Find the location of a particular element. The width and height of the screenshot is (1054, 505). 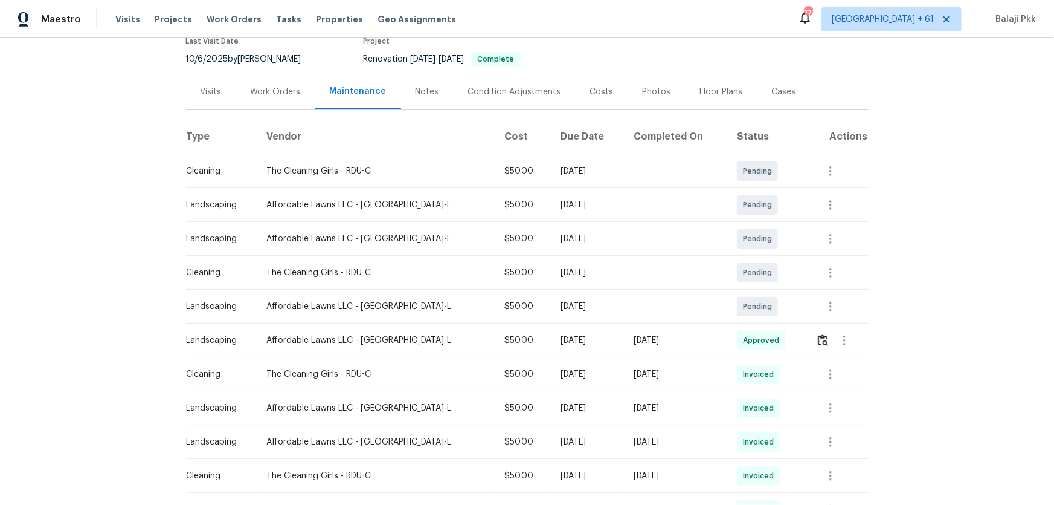

th: Type is located at coordinates (222, 137).